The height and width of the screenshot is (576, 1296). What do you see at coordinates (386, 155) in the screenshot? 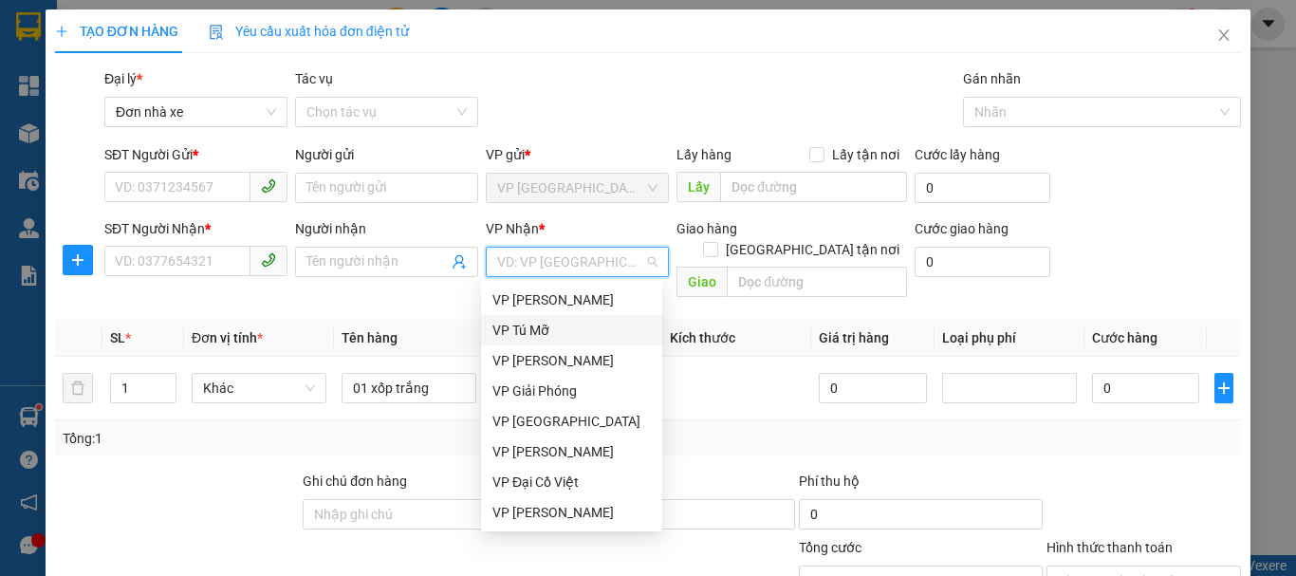
I see `div: Người gửi` at bounding box center [386, 155].